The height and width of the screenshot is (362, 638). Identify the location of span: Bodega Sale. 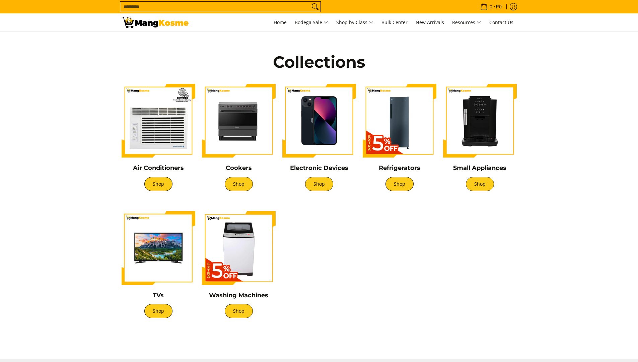
(311, 22).